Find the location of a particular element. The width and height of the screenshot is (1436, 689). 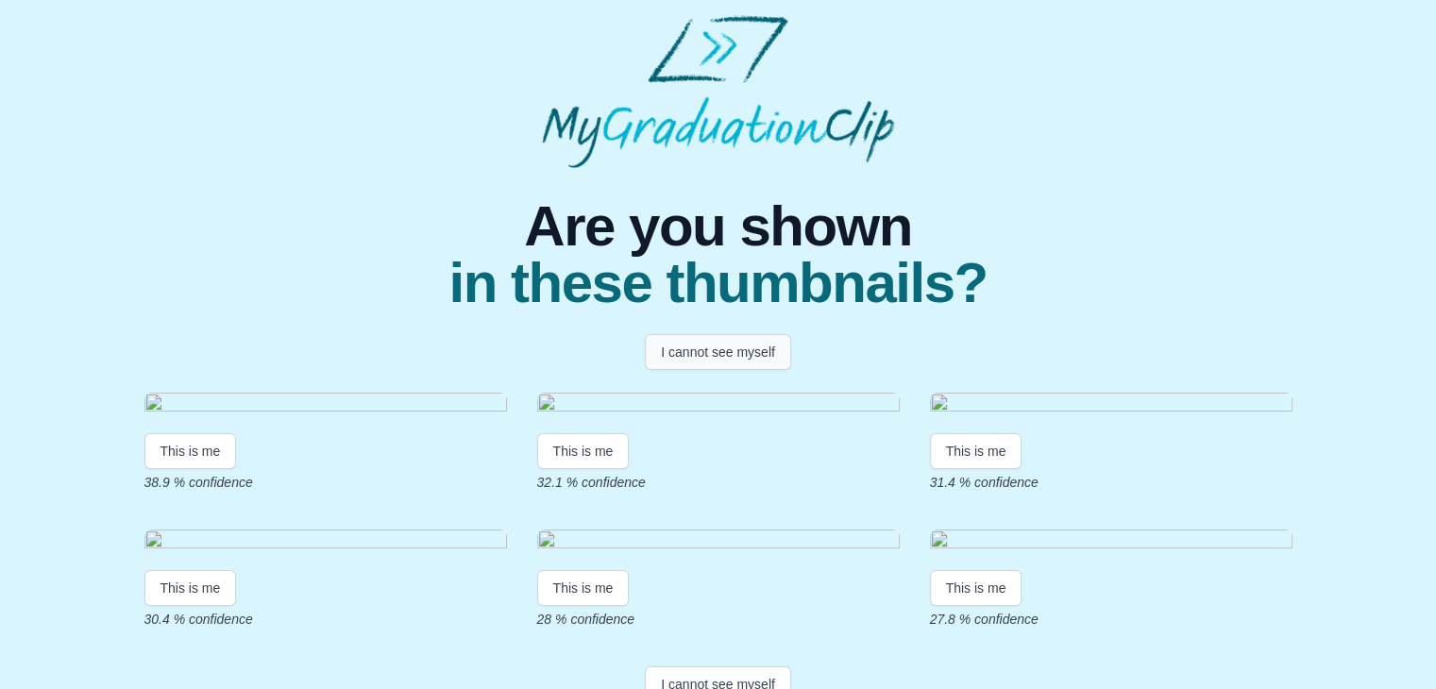

p: 27.8 % confidence is located at coordinates (1111, 619).